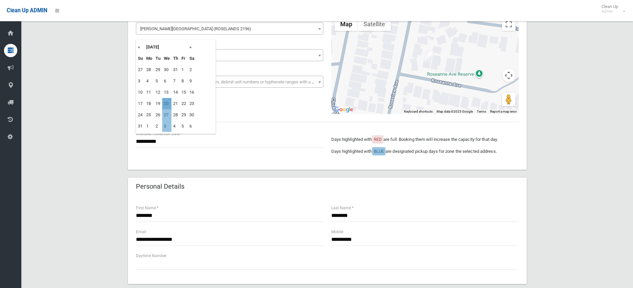 This screenshot has width=633, height=288. Describe the element at coordinates (149, 115) in the screenshot. I see `td: 25` at that location.